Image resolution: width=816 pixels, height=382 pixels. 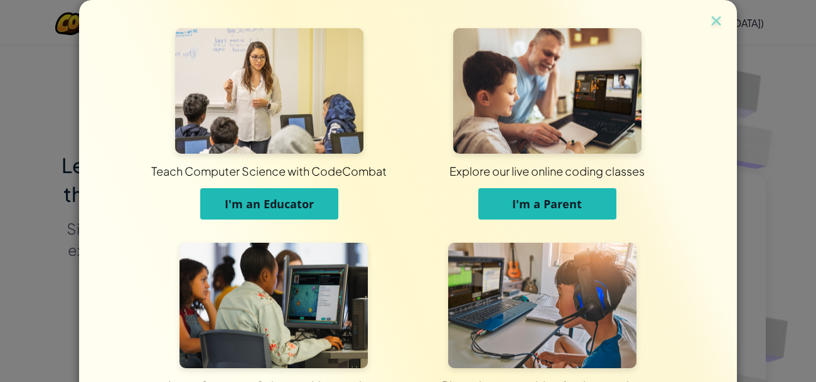 I want to click on img: For Educators, so click(x=269, y=91).